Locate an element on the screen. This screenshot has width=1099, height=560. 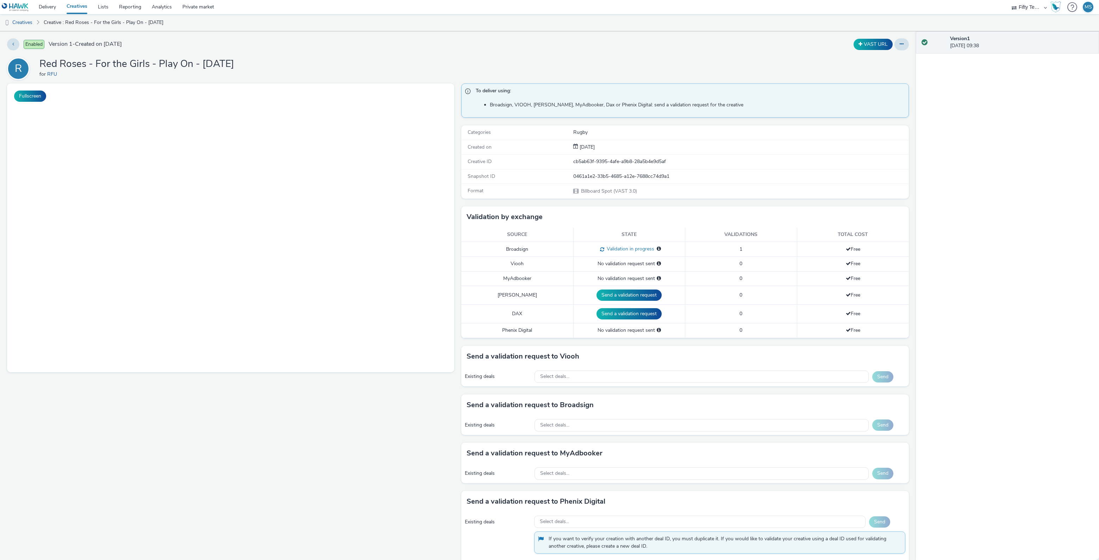
strong: Version 1 is located at coordinates (960, 38).